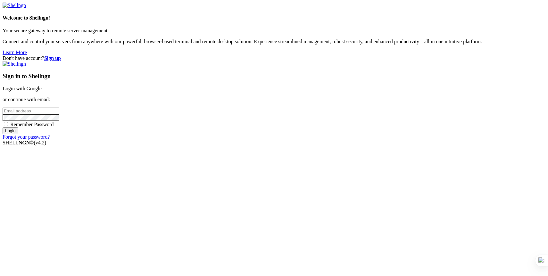 This screenshot has width=548, height=276. What do you see at coordinates (15, 52) in the screenshot?
I see `a: Learn More` at bounding box center [15, 52].